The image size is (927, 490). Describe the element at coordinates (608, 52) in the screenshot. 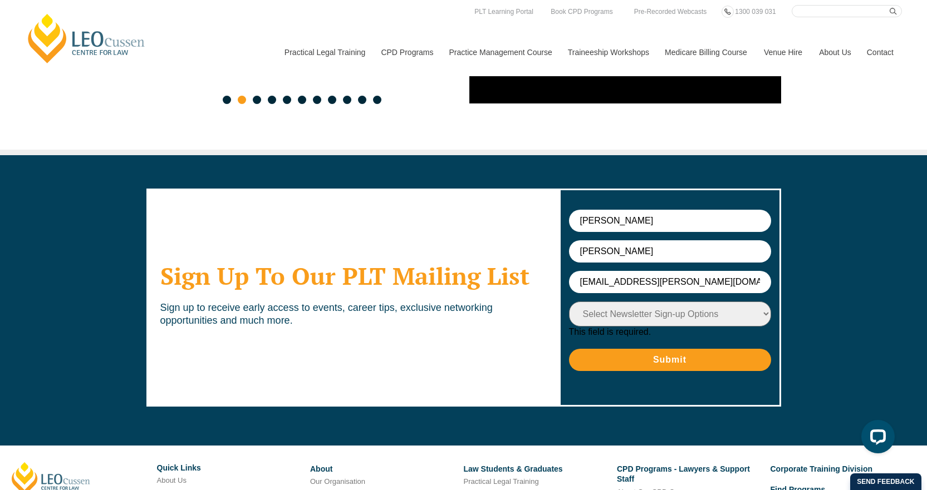

I see `a: Traineeship Workshops` at that location.